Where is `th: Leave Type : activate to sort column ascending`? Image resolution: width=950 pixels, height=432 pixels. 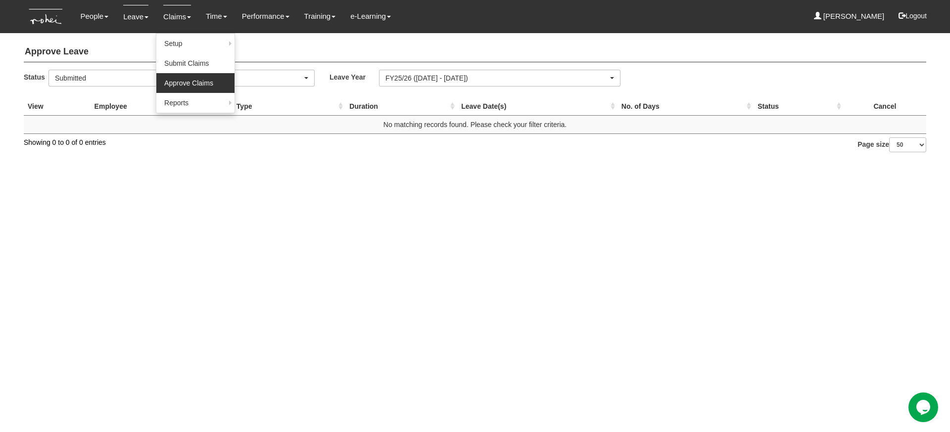 th: Leave Type : activate to sort column ascending is located at coordinates (278, 106).